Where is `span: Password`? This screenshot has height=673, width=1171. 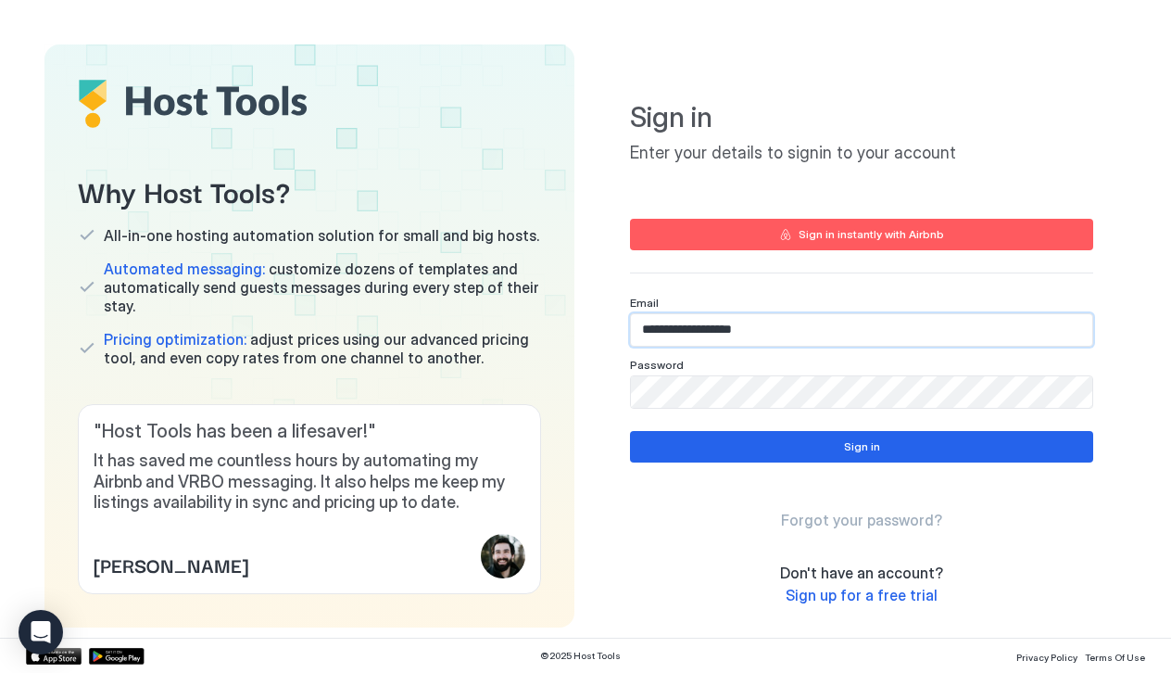
span: Password is located at coordinates (657, 364).